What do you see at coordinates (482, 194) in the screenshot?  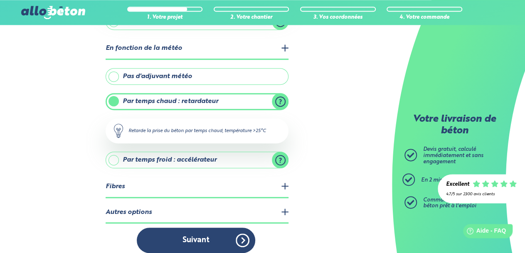 I see `div: 4.7/5 sur 2300 avis clients` at bounding box center [482, 194].